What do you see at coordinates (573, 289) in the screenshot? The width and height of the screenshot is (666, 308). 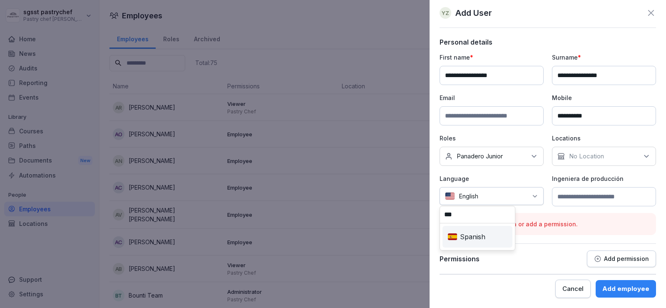 I see `div: Cancel` at bounding box center [573, 289].